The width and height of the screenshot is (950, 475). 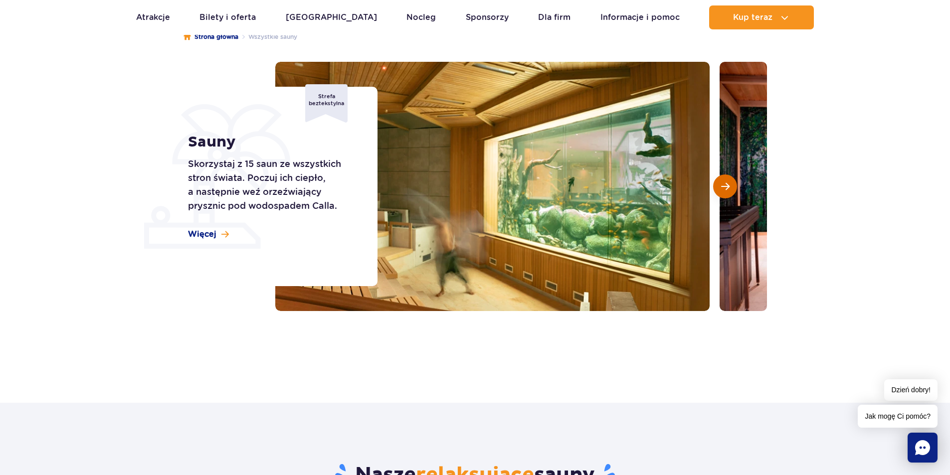 I want to click on a: Bilety i oferta, so click(x=227, y=17).